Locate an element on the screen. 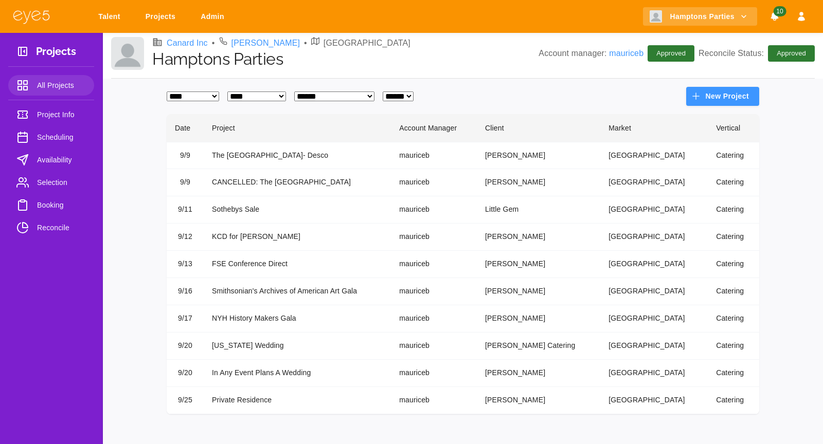  a: Booking is located at coordinates (51, 205).